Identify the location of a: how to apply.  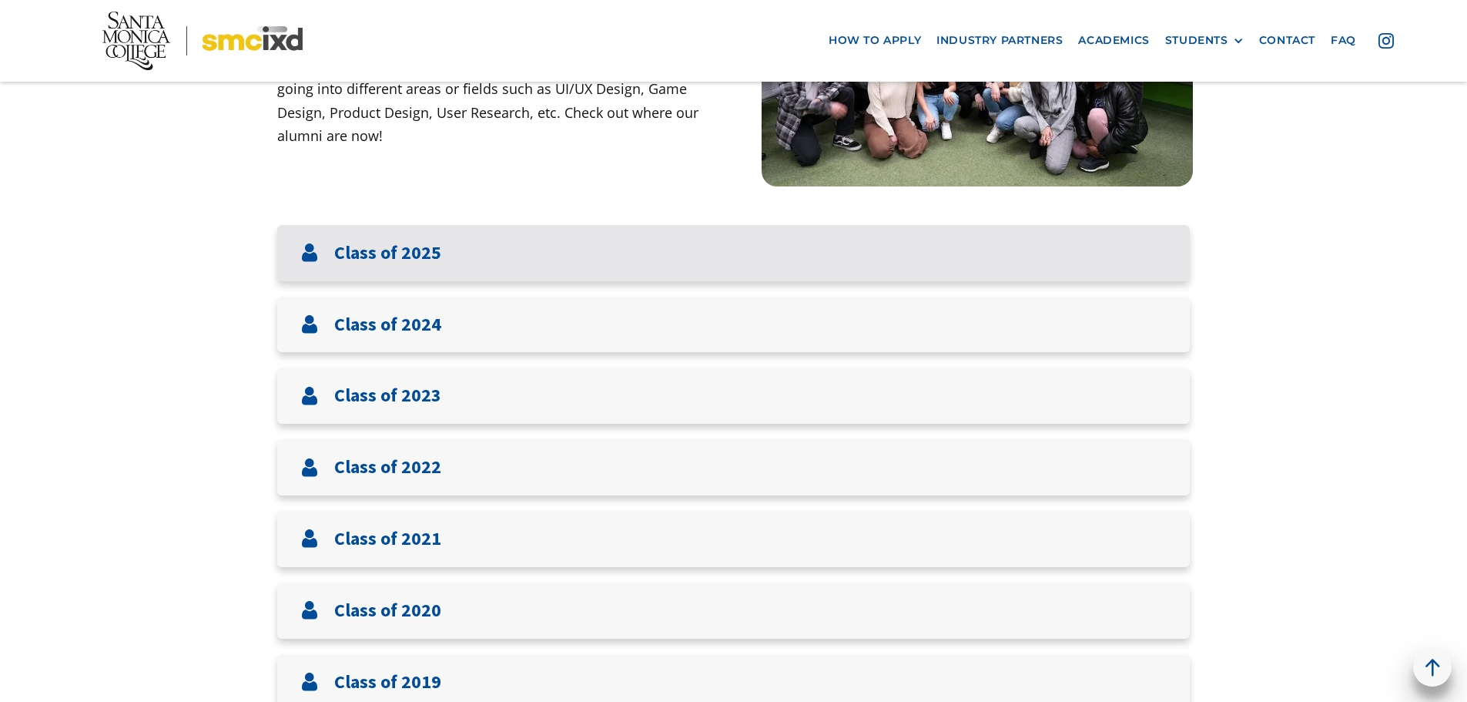
(875, 40).